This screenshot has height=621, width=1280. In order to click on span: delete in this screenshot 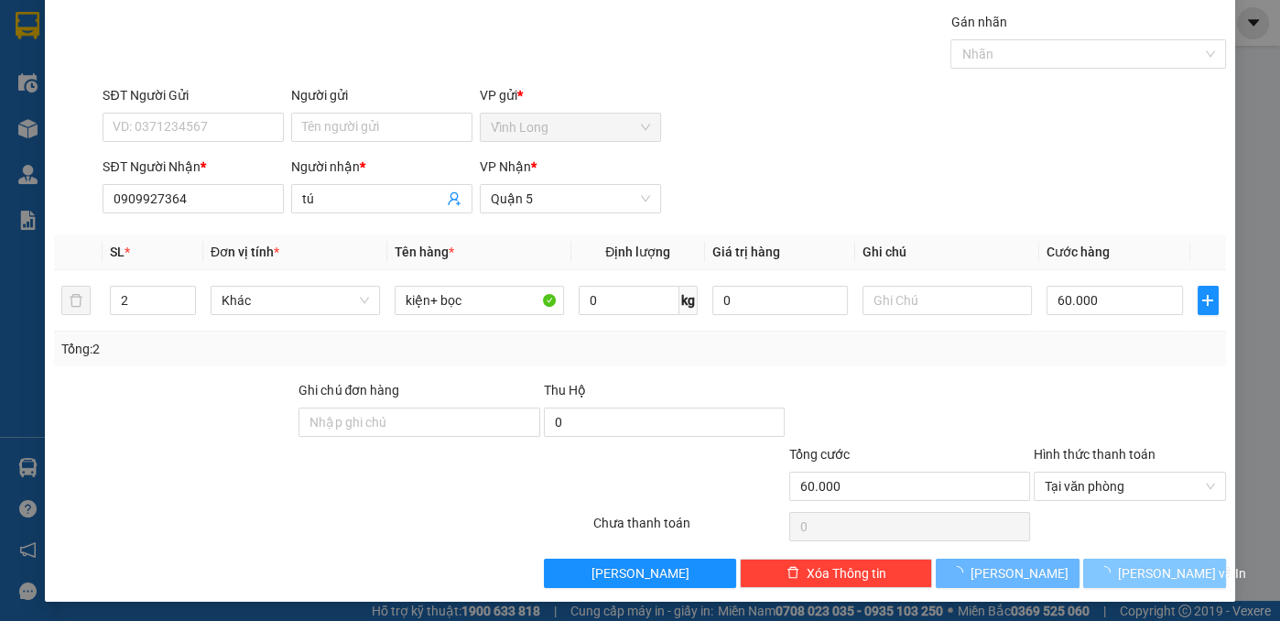, I will do `click(793, 573)`.